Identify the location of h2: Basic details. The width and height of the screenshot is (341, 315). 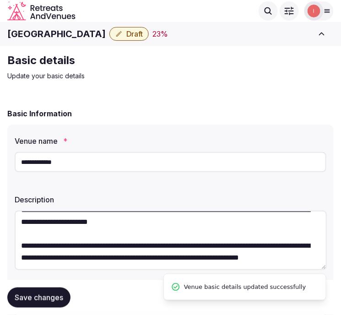
(161, 60).